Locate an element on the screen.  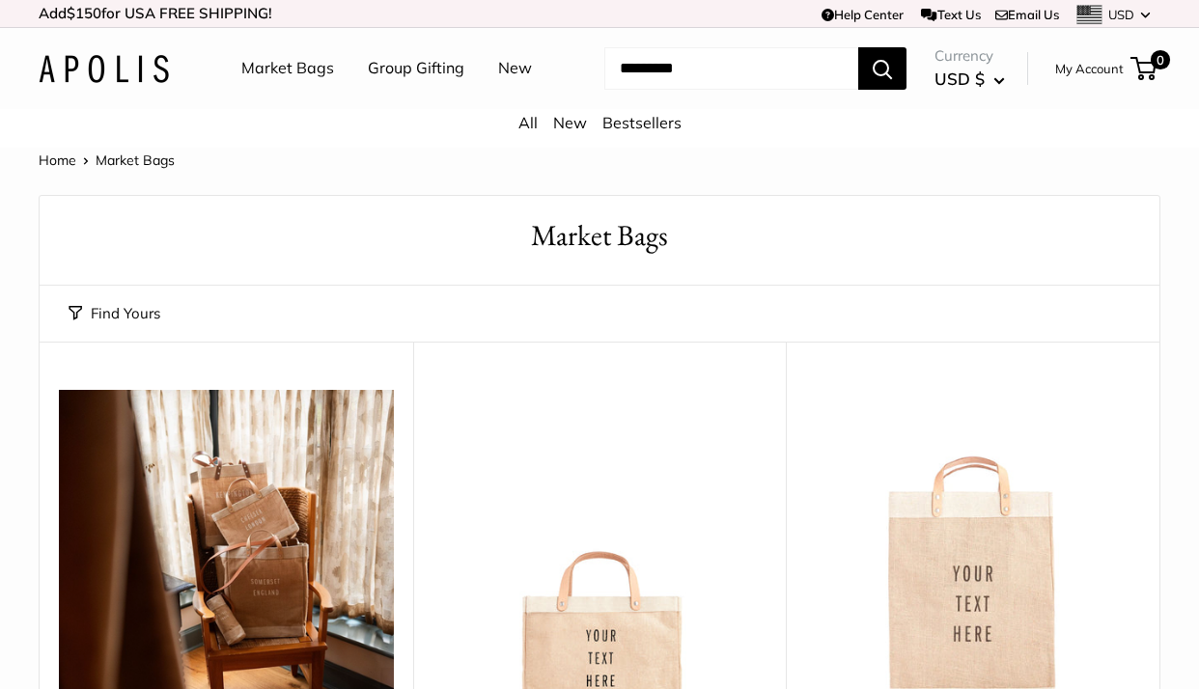
span: USD $ is located at coordinates (960, 78).